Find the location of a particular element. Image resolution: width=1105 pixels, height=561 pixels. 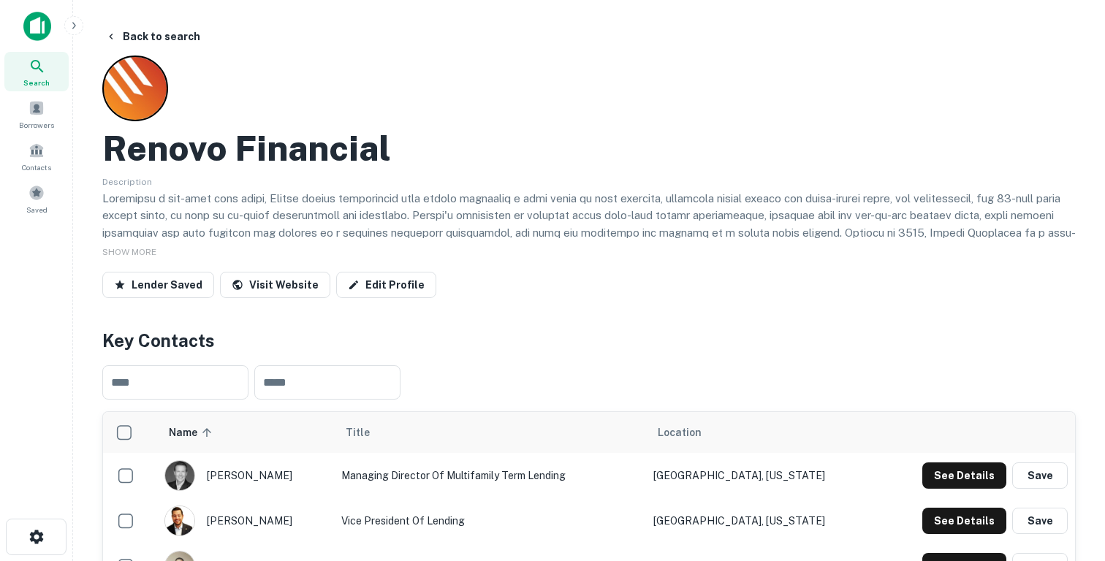

div: Chat Widget is located at coordinates (1068, 433).